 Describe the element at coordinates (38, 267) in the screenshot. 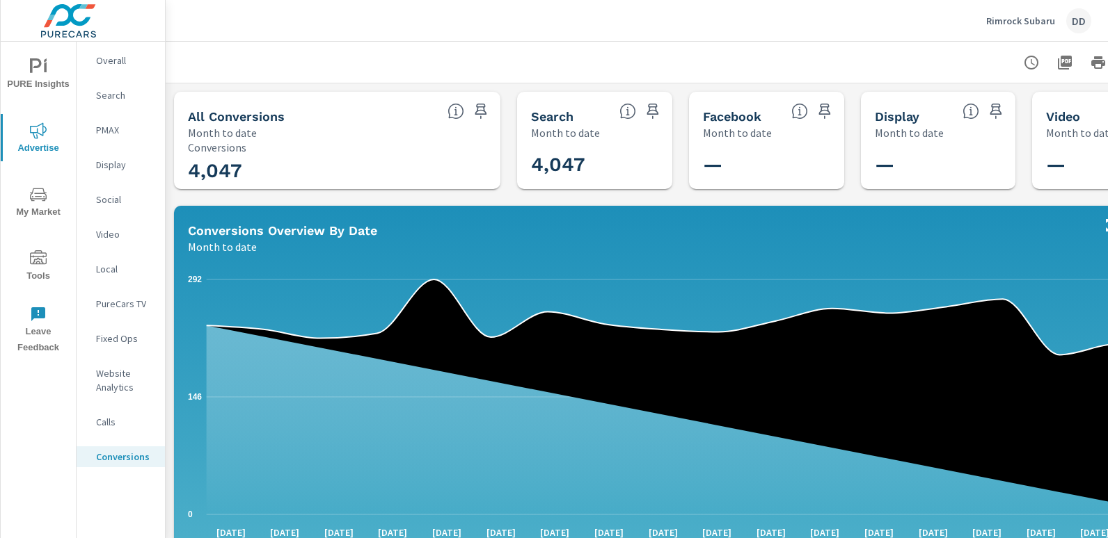

I see `span: Tools` at that location.